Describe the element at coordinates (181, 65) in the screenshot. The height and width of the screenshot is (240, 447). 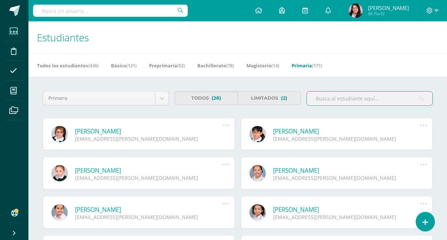
I see `span: (52)` at that location.